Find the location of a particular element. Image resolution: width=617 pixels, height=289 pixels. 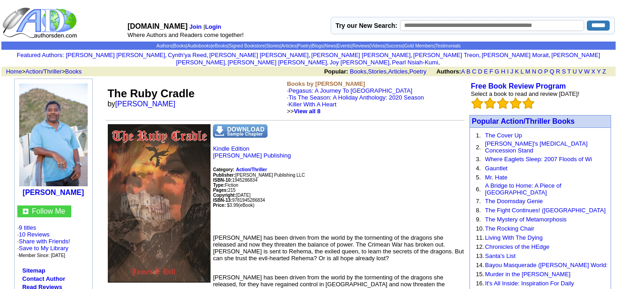

a: Blogs is located at coordinates (318, 46).